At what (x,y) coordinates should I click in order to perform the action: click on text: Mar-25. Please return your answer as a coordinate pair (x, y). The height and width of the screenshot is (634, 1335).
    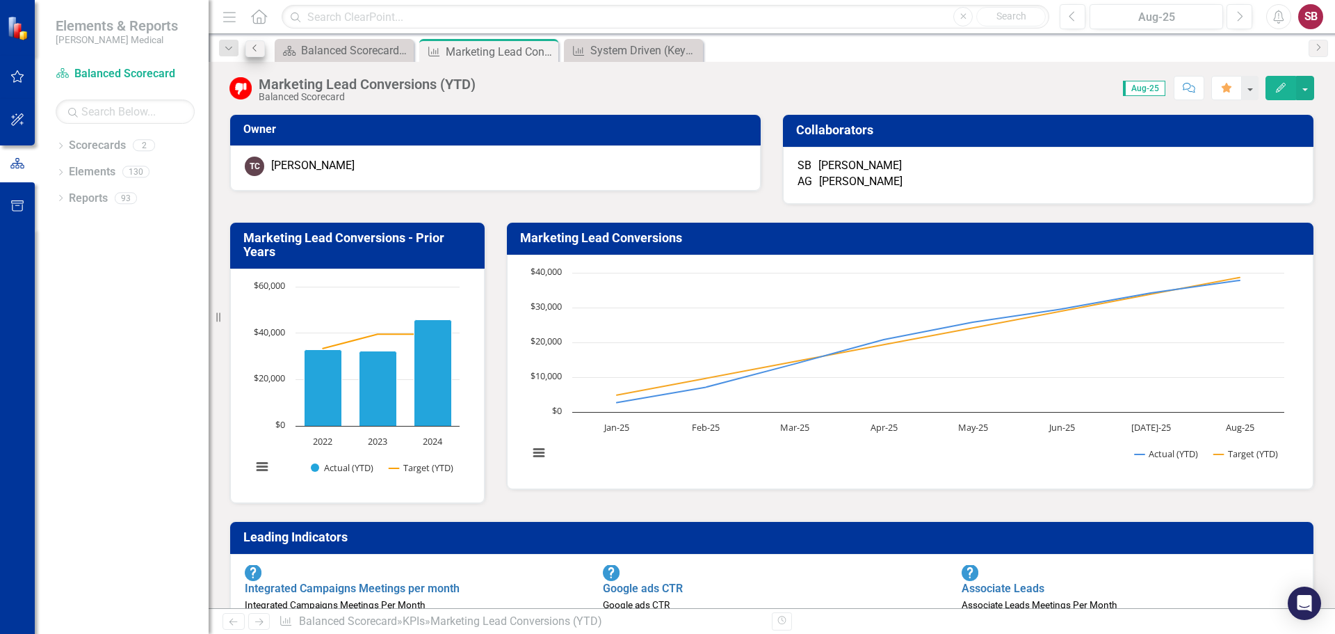
    Looking at the image, I should click on (795, 427).